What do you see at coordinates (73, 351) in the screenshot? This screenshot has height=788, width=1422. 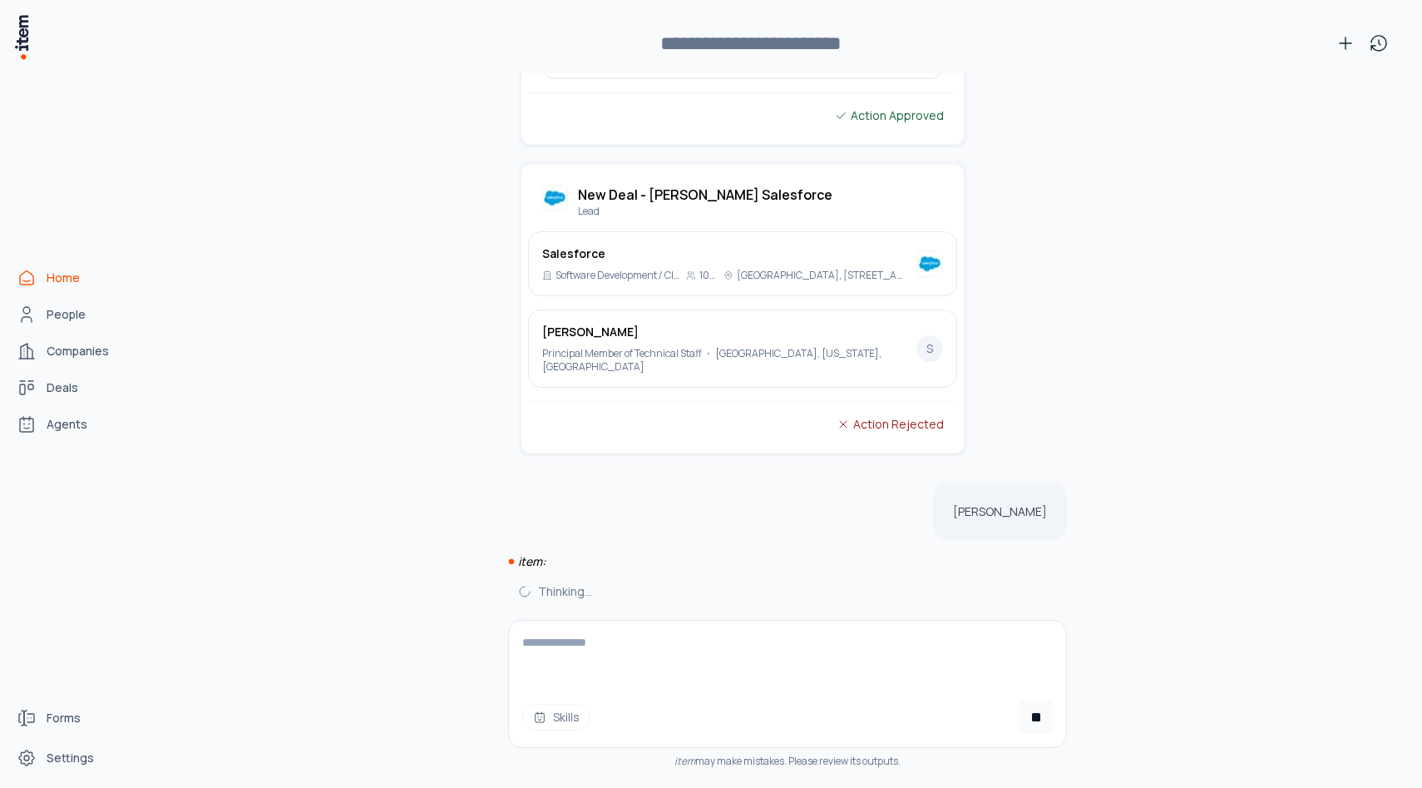 I see `a: Companies` at bounding box center [73, 351].